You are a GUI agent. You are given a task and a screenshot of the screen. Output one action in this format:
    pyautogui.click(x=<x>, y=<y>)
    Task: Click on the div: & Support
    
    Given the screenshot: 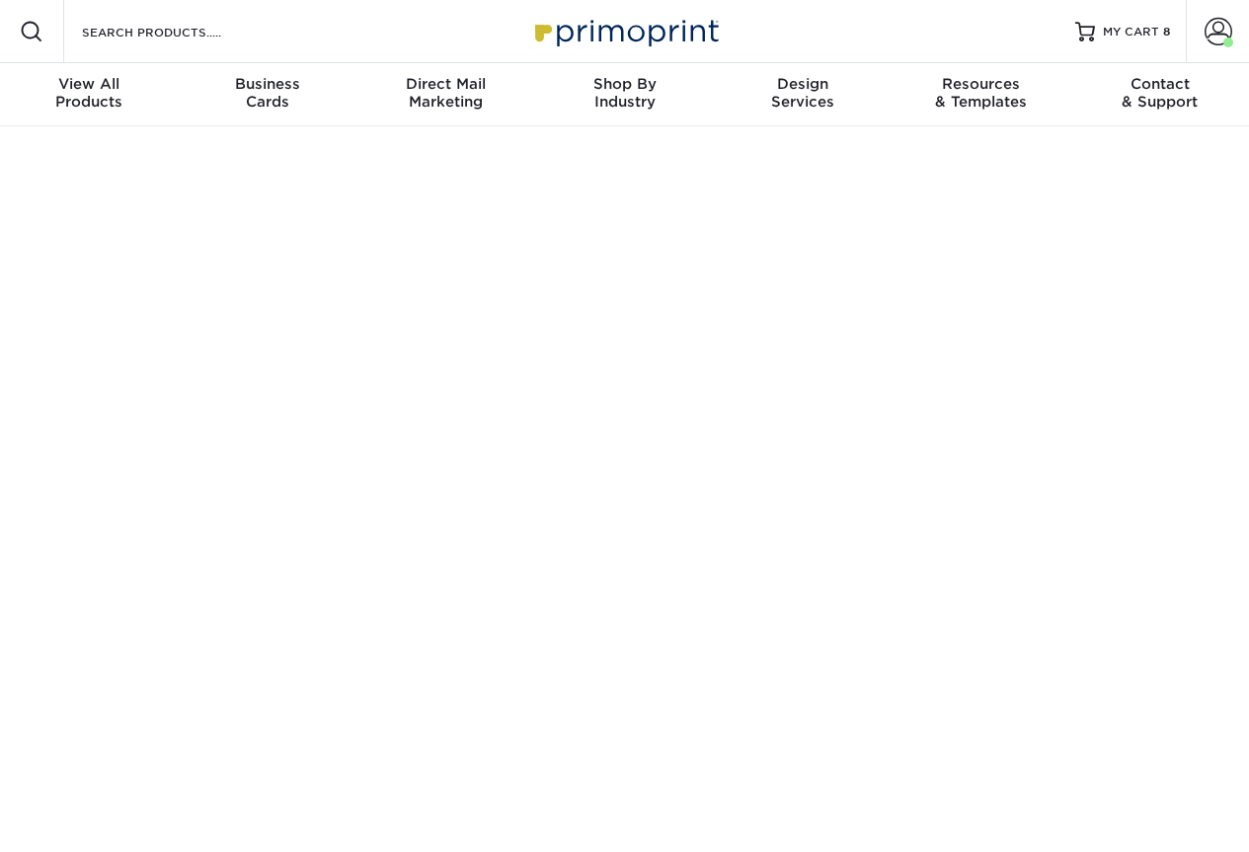 What is the action you would take?
    pyautogui.click(x=1159, y=93)
    